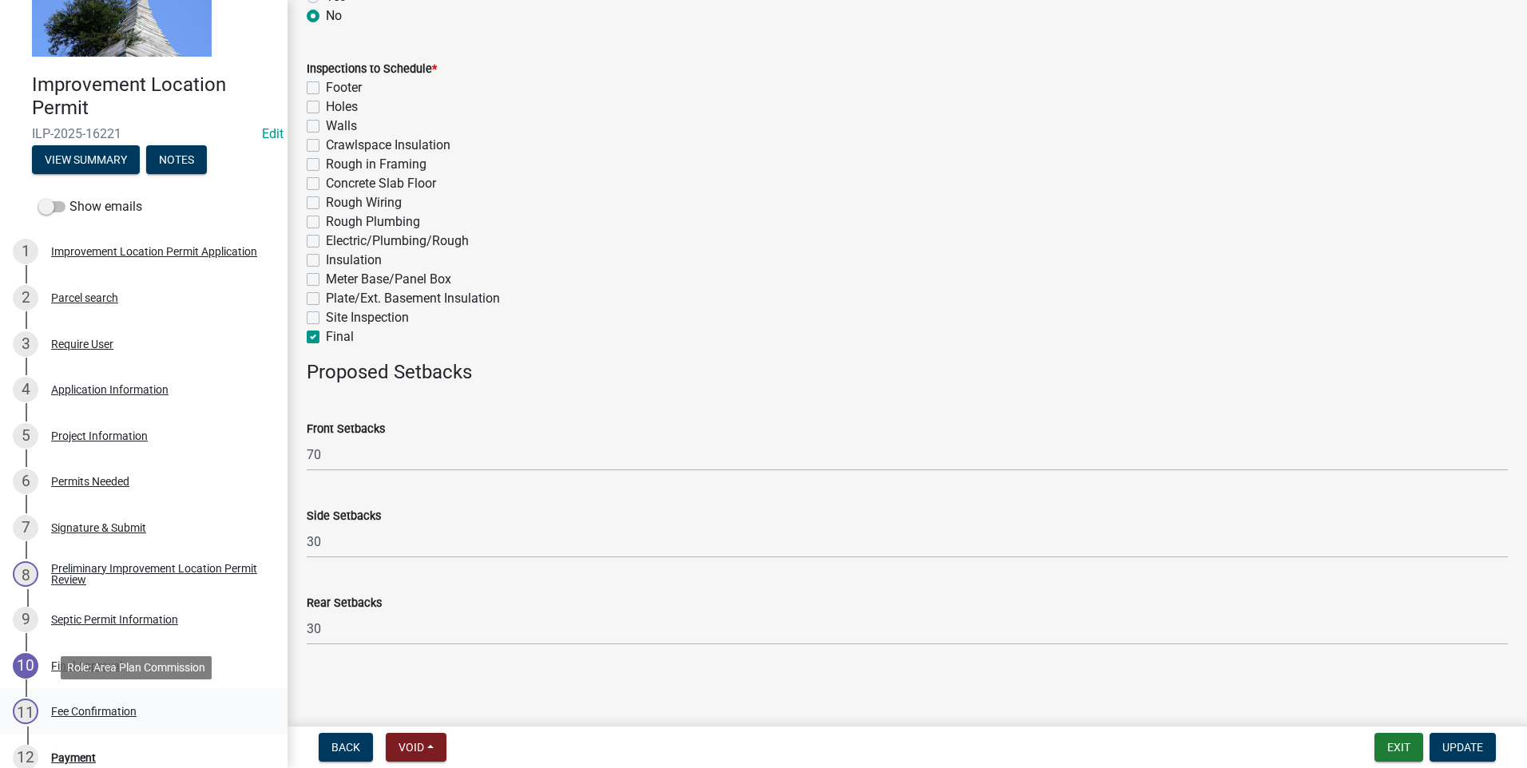 The image size is (1527, 768). I want to click on div: Signature & Submit, so click(98, 528).